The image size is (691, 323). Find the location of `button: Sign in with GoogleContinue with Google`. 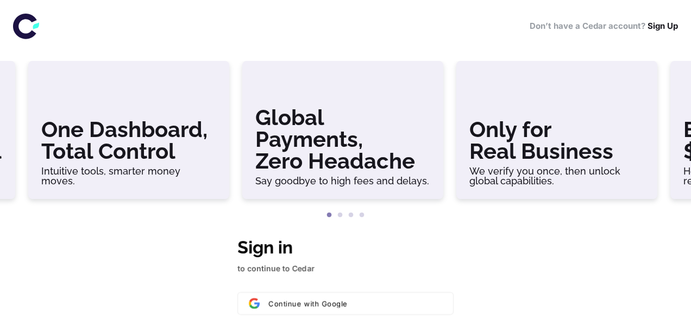

button: Sign in with GoogleContinue with Google is located at coordinates (346, 303).